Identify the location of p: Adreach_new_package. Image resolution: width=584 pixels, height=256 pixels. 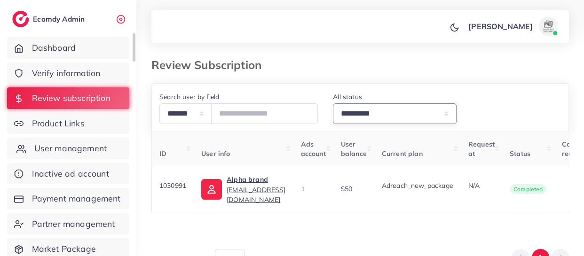
(417, 186).